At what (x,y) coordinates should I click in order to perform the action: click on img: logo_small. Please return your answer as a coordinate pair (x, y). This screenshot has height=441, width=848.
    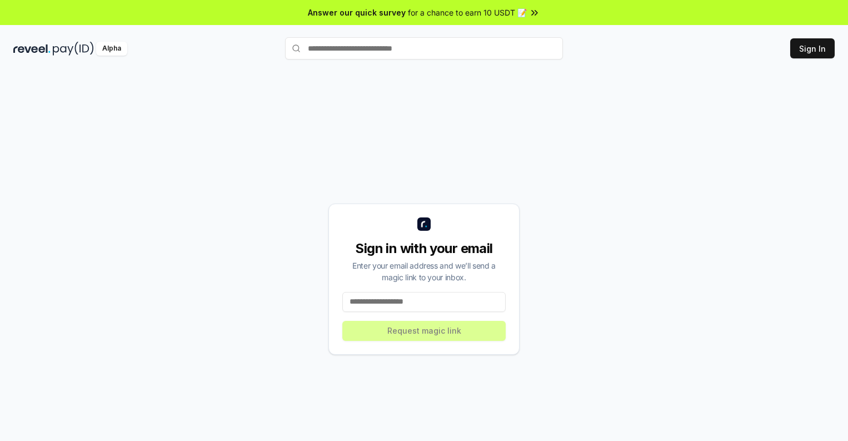
    Looking at the image, I should click on (424, 224).